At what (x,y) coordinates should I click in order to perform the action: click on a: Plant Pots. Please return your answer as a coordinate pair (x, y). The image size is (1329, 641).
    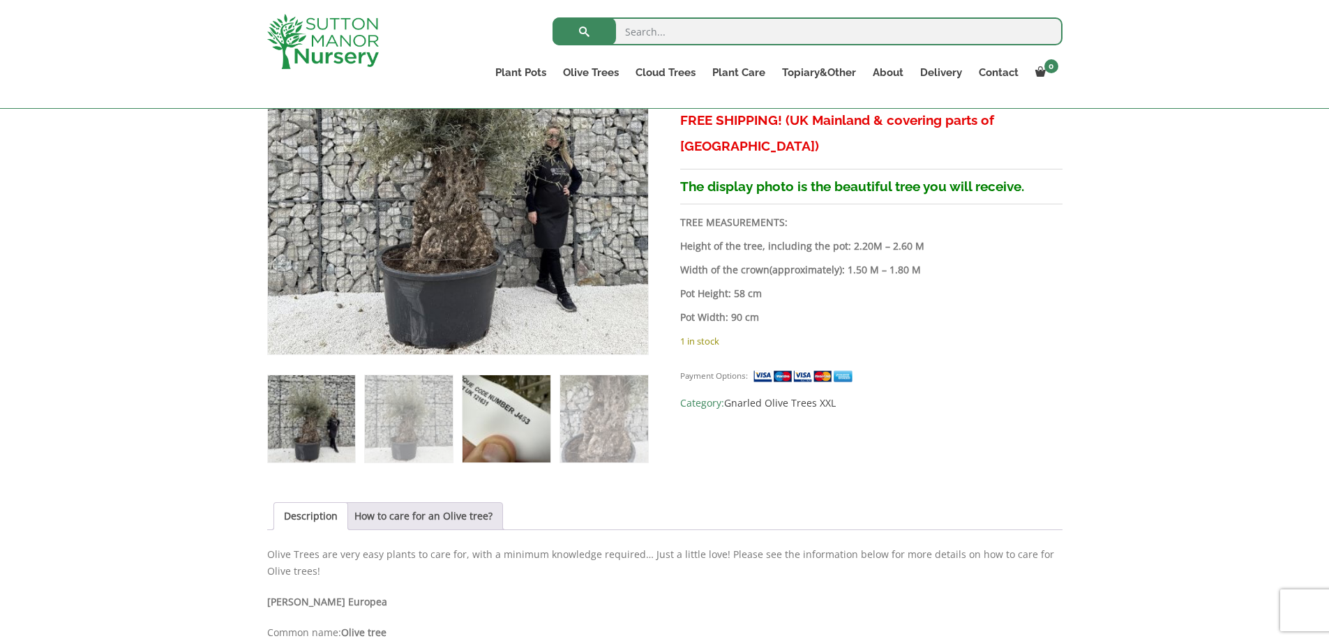
    Looking at the image, I should click on (520, 73).